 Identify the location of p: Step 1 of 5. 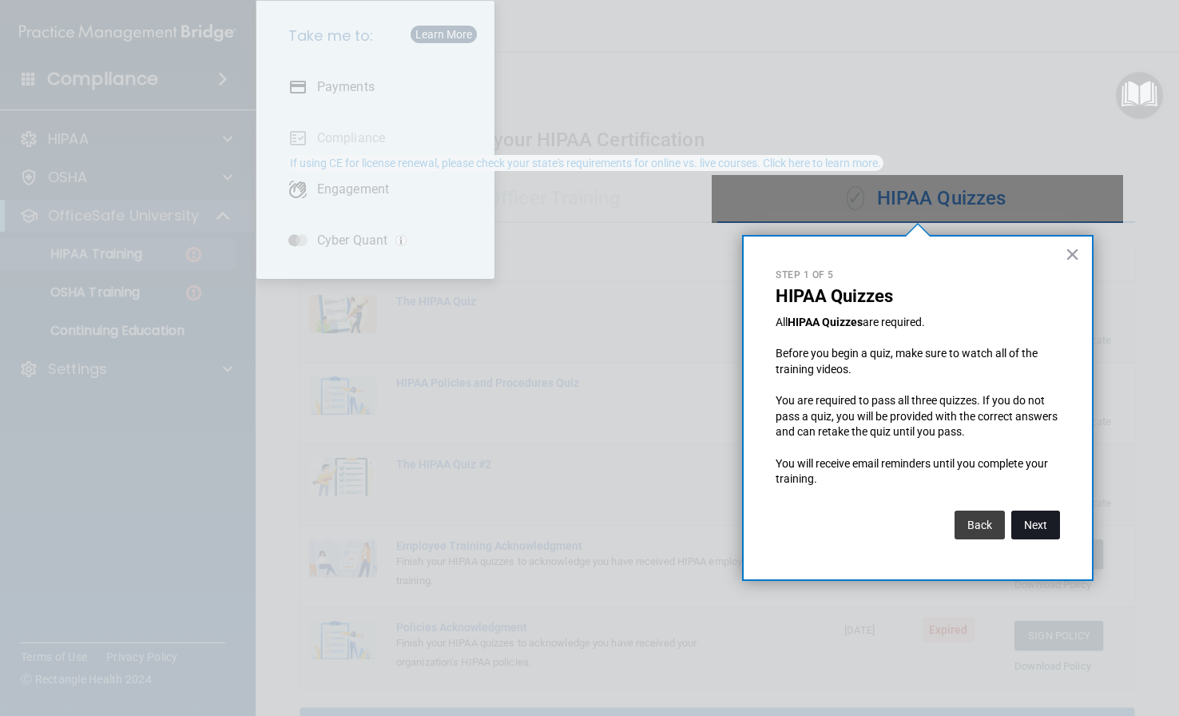
(918, 275).